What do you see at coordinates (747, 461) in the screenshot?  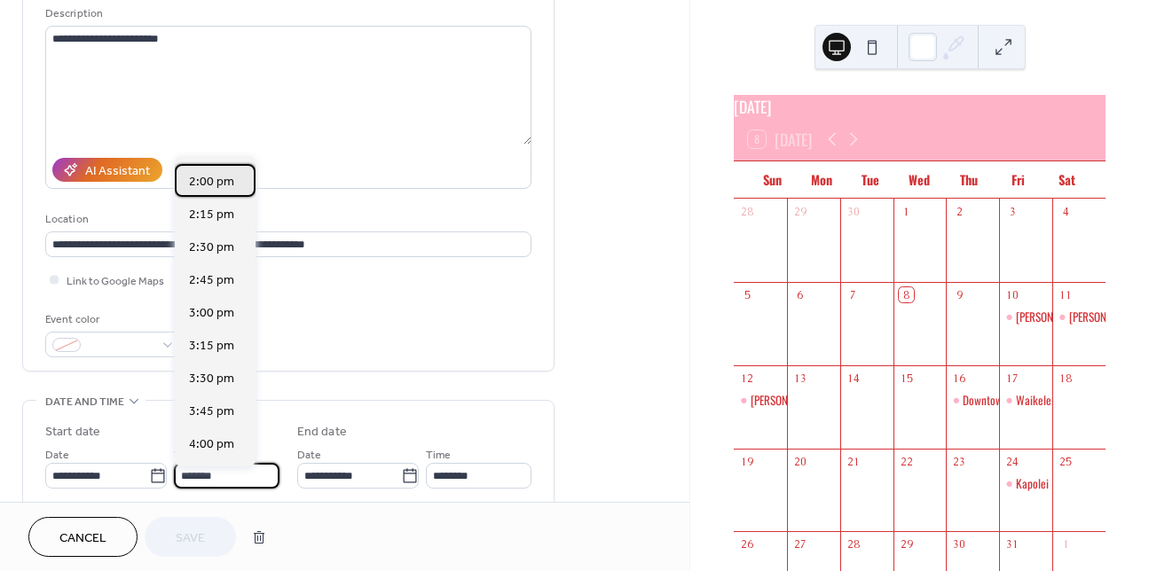 I see `div: 19` at bounding box center [747, 461].